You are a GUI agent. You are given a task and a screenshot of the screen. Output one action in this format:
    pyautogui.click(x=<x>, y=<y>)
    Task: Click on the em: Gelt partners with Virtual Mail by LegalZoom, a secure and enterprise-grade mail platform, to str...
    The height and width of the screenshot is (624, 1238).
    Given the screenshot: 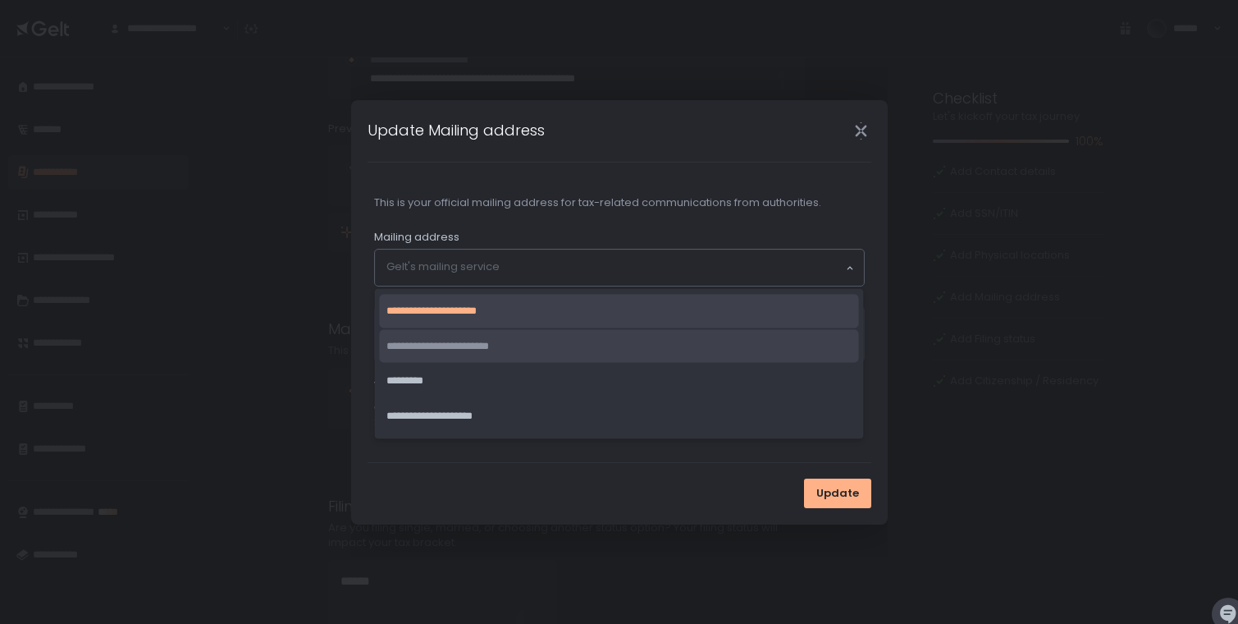 What is the action you would take?
    pyautogui.click(x=620, y=414)
    